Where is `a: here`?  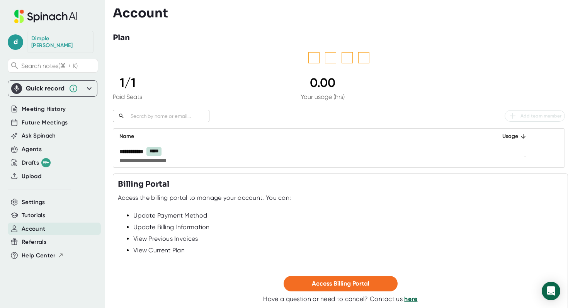
a: here is located at coordinates (410, 298).